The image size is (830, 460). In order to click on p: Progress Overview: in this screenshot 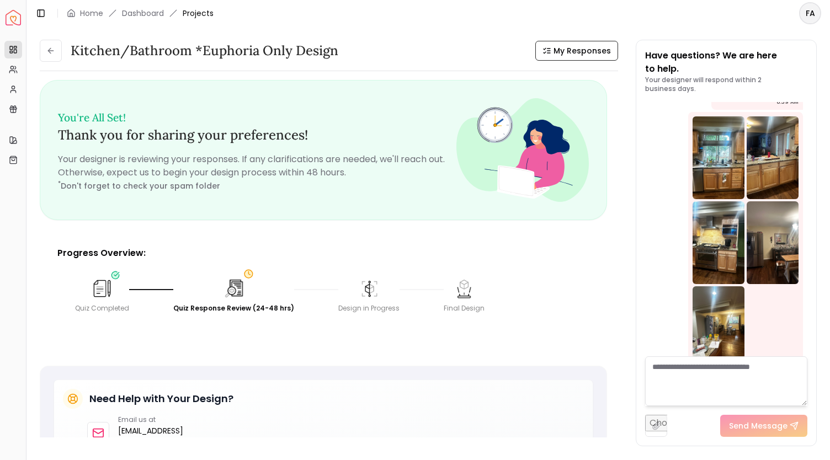, I will do `click(324, 253)`.